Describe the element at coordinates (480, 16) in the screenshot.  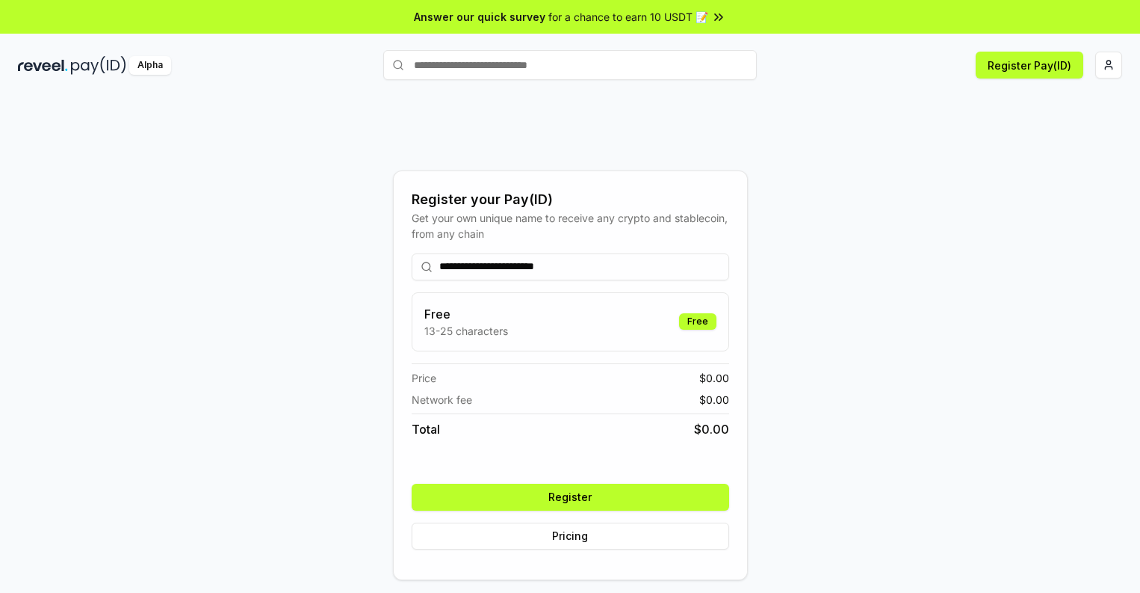
I see `span: Answer our quick survey` at that location.